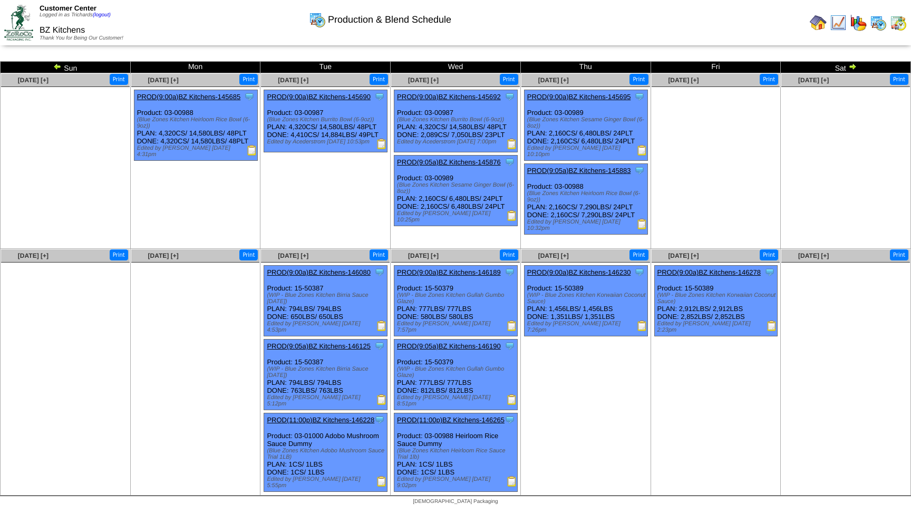 The height and width of the screenshot is (523, 911). Describe the element at coordinates (838, 23) in the screenshot. I see `img: line_graph.gif` at that location.